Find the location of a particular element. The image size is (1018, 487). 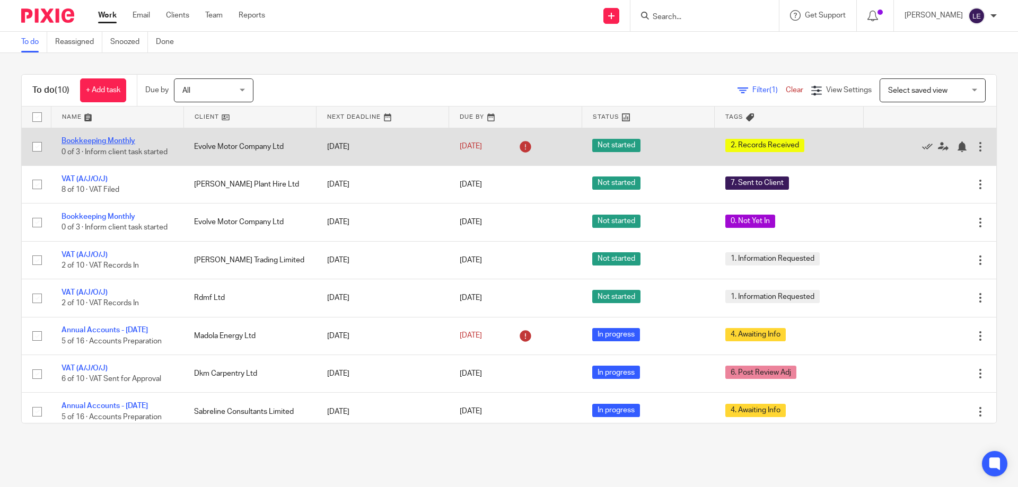

a: To do is located at coordinates (34, 42).